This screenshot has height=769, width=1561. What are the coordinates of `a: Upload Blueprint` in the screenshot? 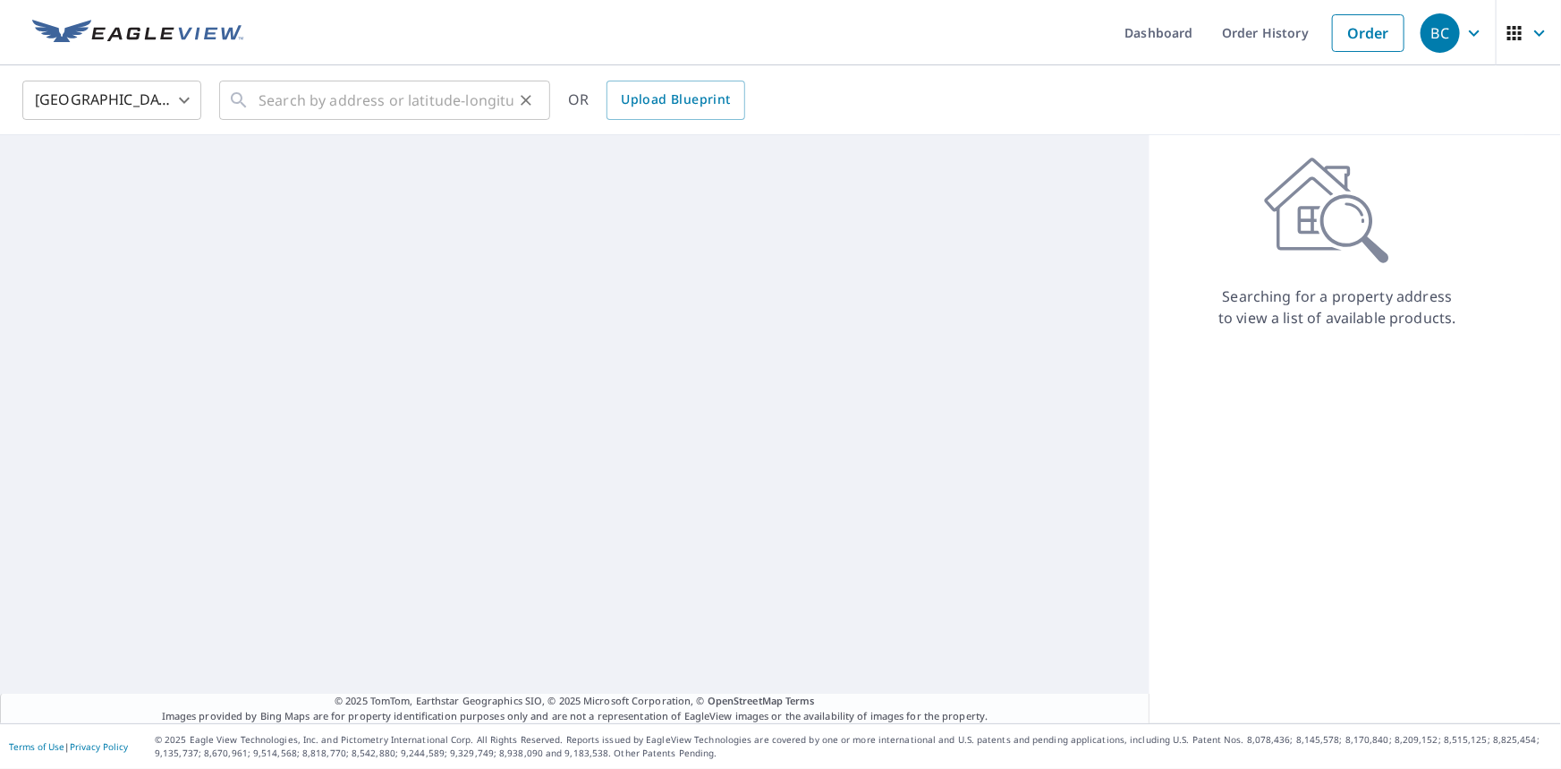 It's located at (676, 100).